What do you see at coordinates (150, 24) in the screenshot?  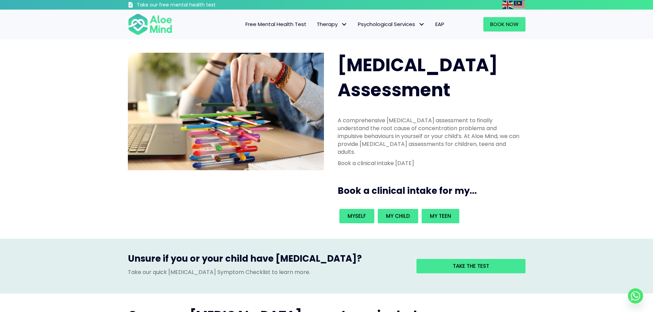 I see `img: Aloe mind Logo` at bounding box center [150, 24].